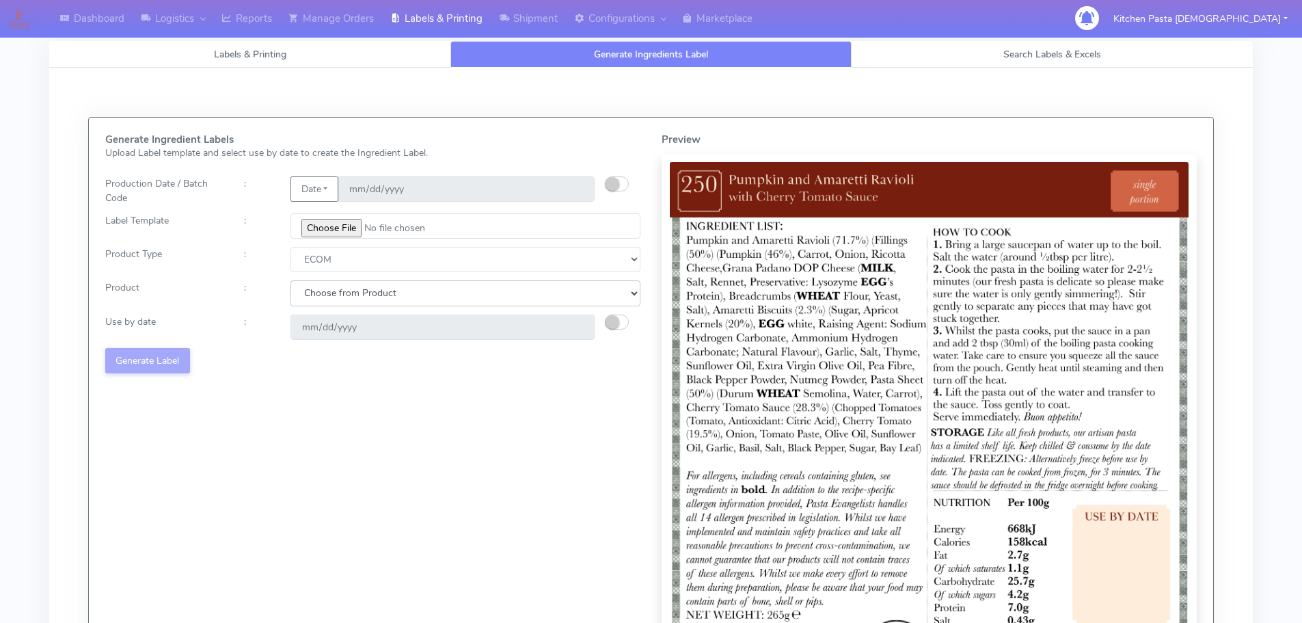 The height and width of the screenshot is (623, 1302). I want to click on h5: Preview, so click(929, 139).